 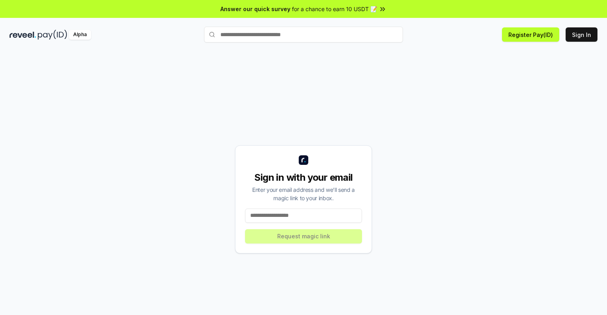 I want to click on span: for a chance to earn 10 USDT 📝, so click(x=334, y=9).